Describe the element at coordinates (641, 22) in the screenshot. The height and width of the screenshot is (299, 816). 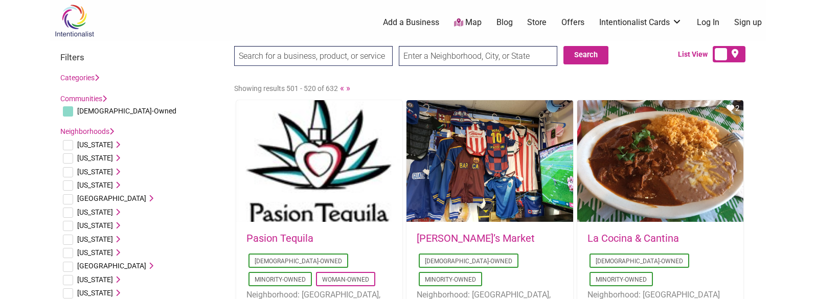
I see `a: Intentionalist Cards` at that location.